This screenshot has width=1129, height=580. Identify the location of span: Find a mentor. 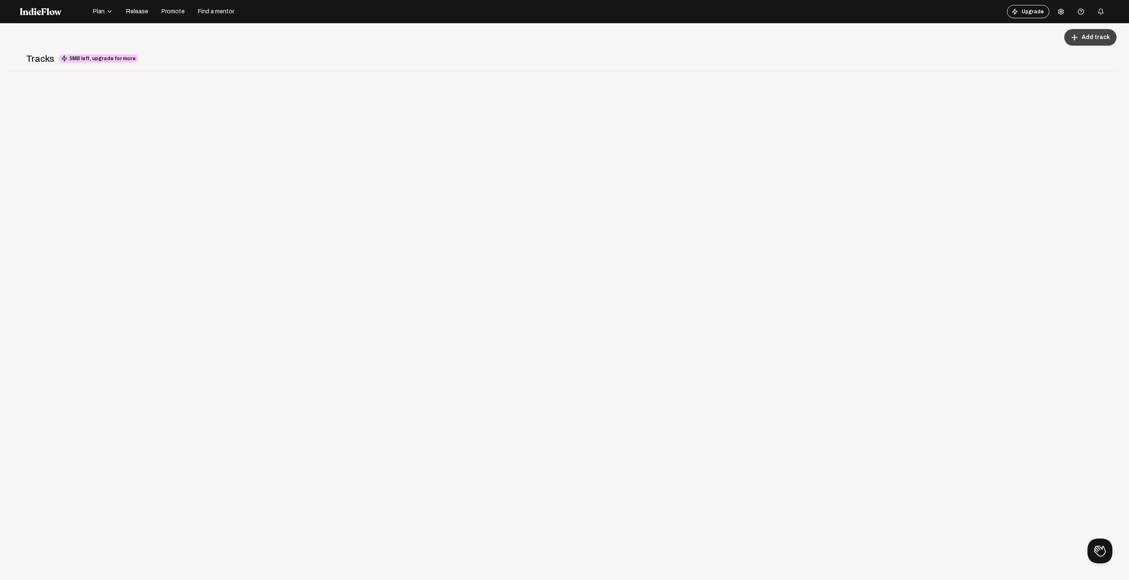
(216, 12).